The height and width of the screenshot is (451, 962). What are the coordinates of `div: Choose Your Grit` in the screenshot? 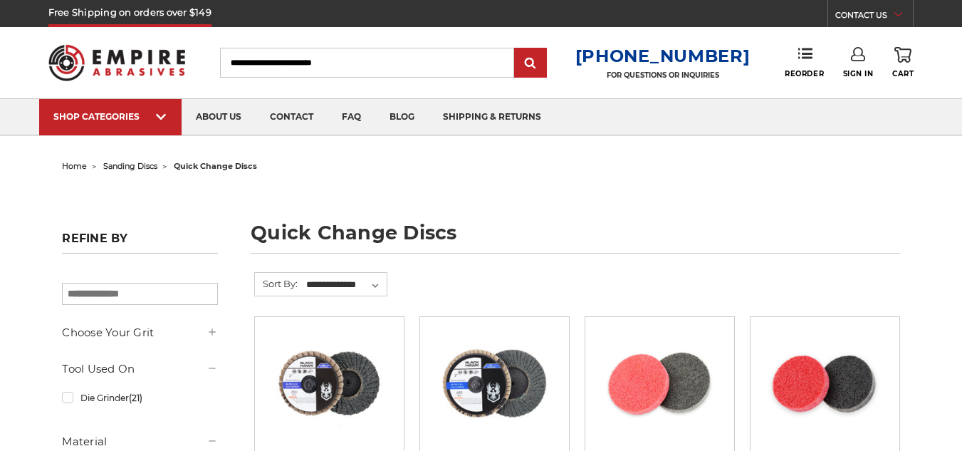 It's located at (140, 332).